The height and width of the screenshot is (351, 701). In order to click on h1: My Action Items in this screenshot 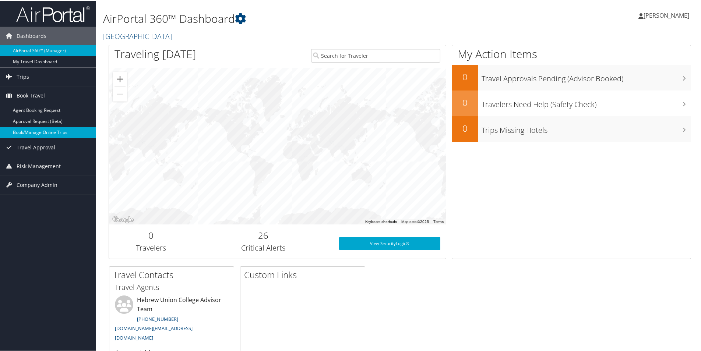, I will do `click(571, 53)`.